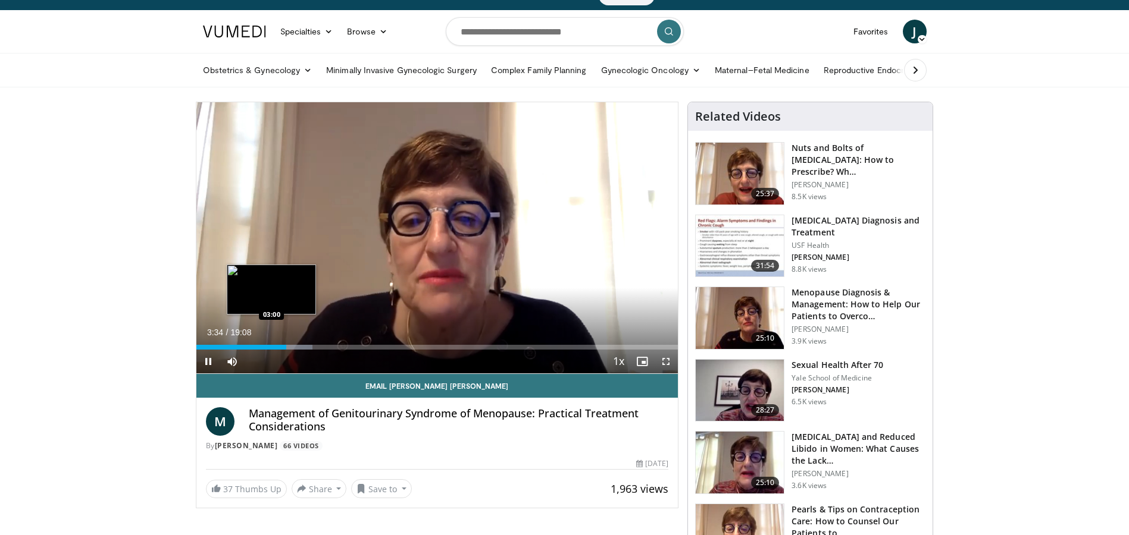  Describe the element at coordinates (738, 117) in the screenshot. I see `h4: Related Videos` at that location.